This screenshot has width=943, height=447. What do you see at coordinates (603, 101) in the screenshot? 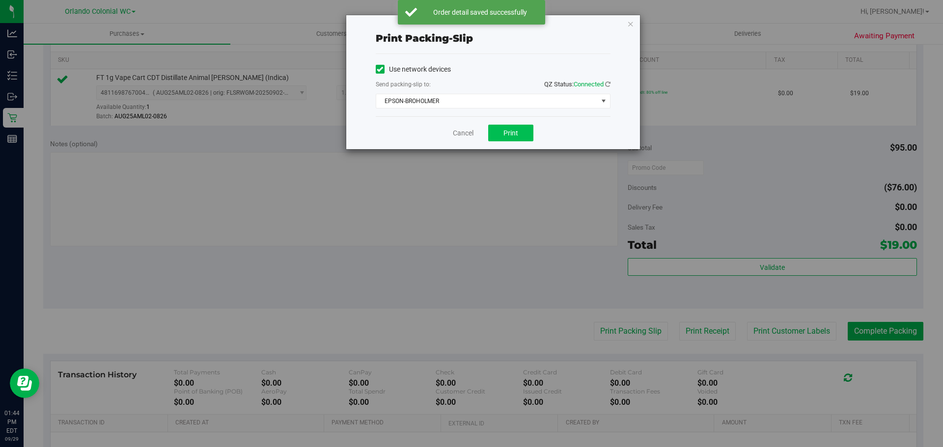
I see `span: select` at bounding box center [603, 101].